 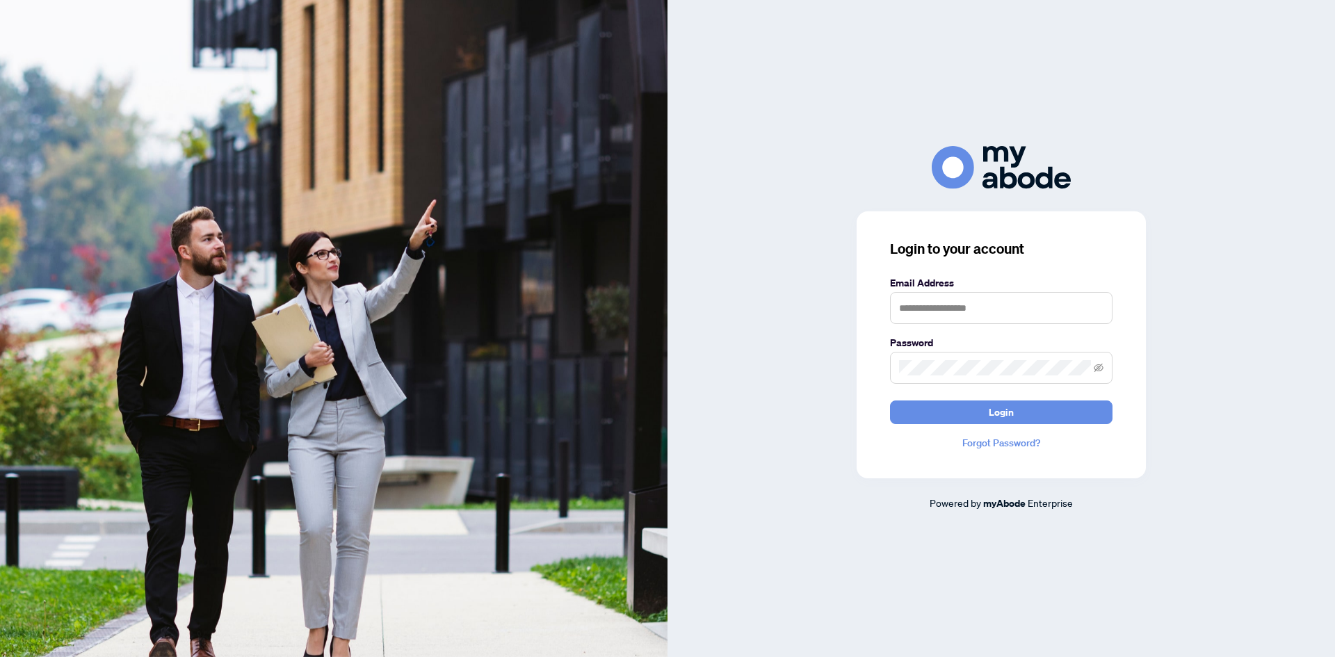 What do you see at coordinates (1050, 503) in the screenshot?
I see `span: Enterprise` at bounding box center [1050, 503].